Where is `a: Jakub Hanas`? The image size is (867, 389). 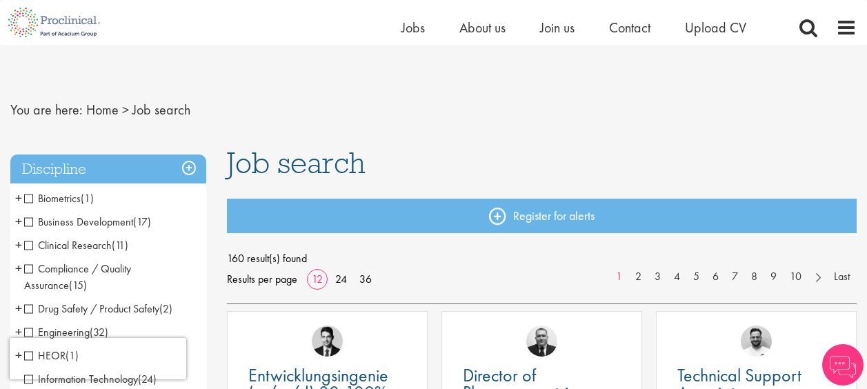
a: Jakub Hanas is located at coordinates (542, 341).